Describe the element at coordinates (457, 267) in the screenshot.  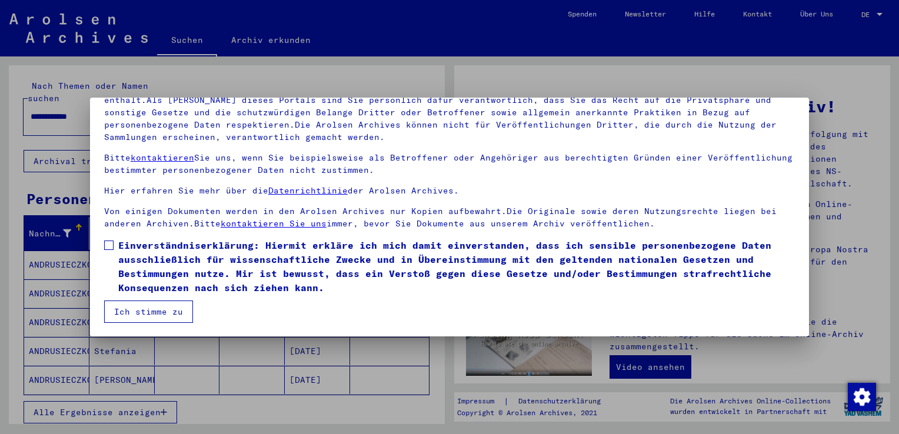
I see `span: Einverständniserklärung: Hiermit erkläre ich mich damit einverstanden, dass ich sensible personen...` at that location.